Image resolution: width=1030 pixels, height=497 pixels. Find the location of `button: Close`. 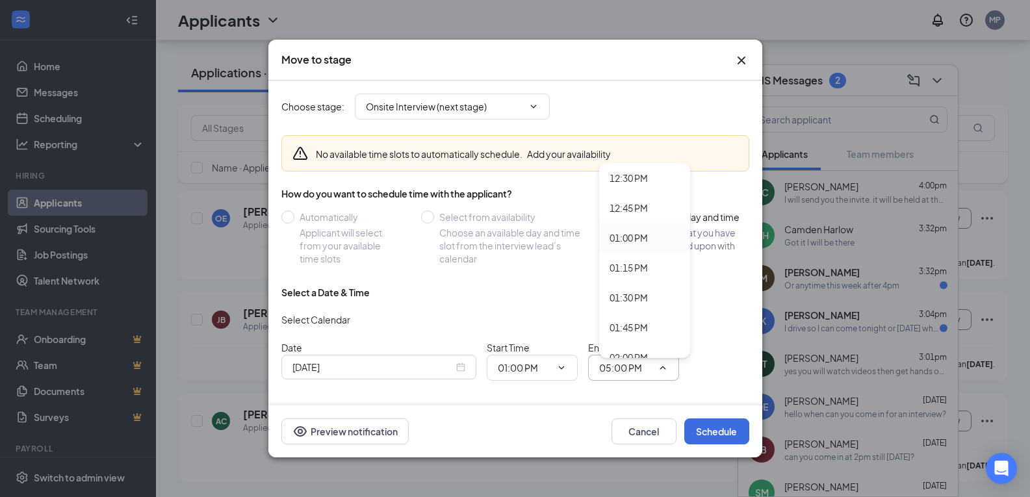

button: Close is located at coordinates (742, 60).